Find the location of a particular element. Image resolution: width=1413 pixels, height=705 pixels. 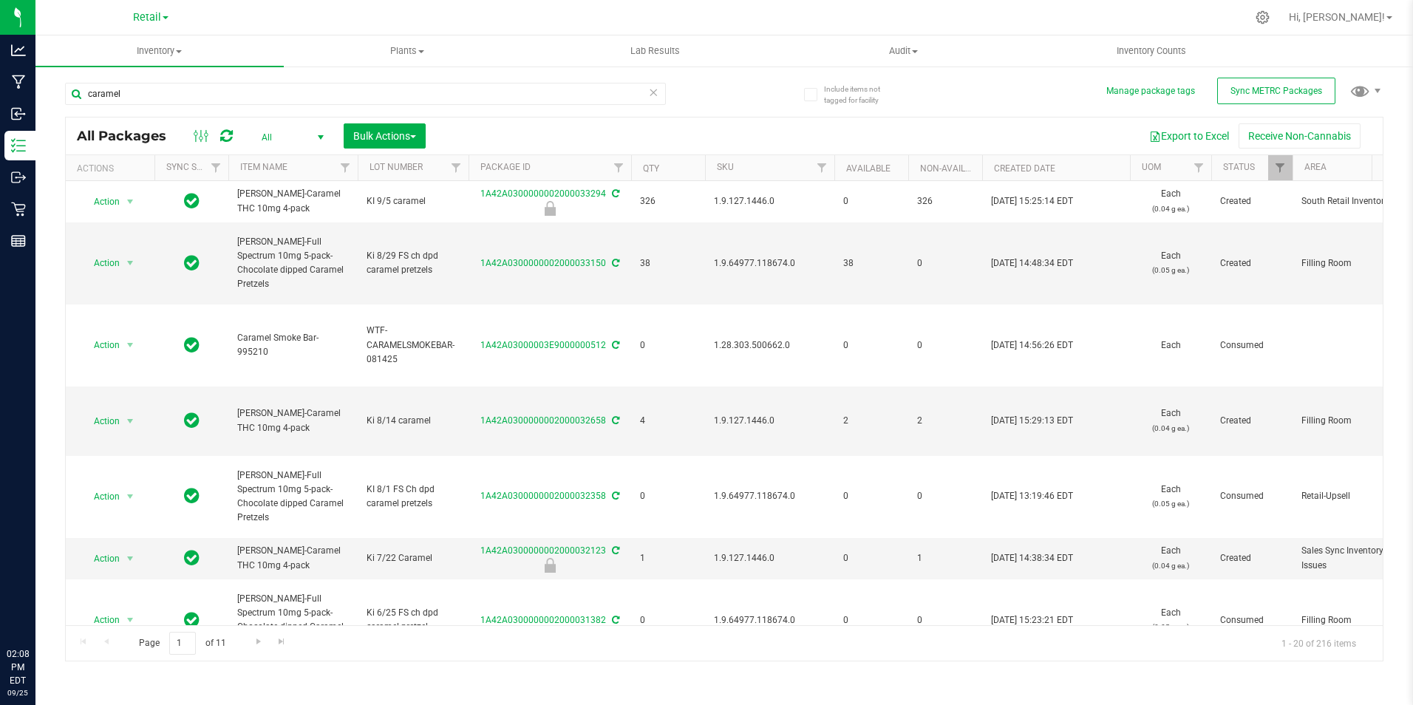

span: Retail-Upsell is located at coordinates (1348, 496).